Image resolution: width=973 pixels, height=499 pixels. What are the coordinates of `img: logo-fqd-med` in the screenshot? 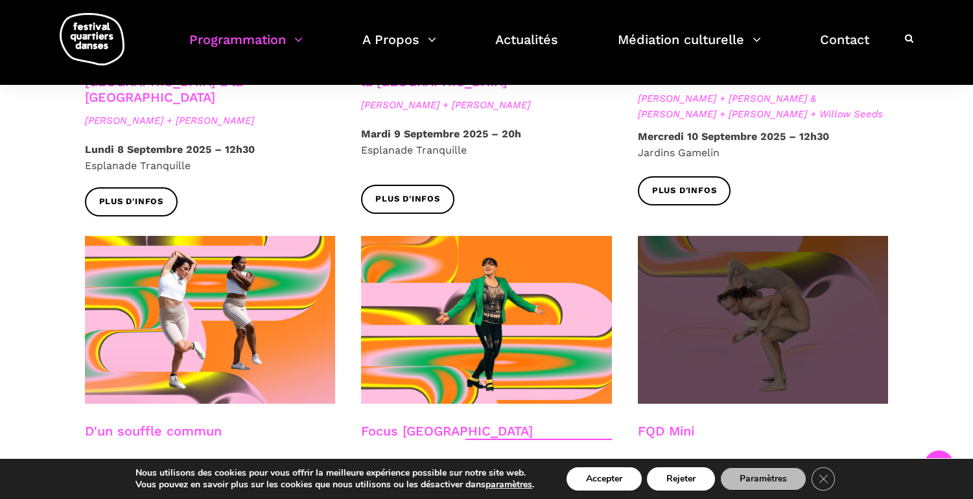 It's located at (92, 39).